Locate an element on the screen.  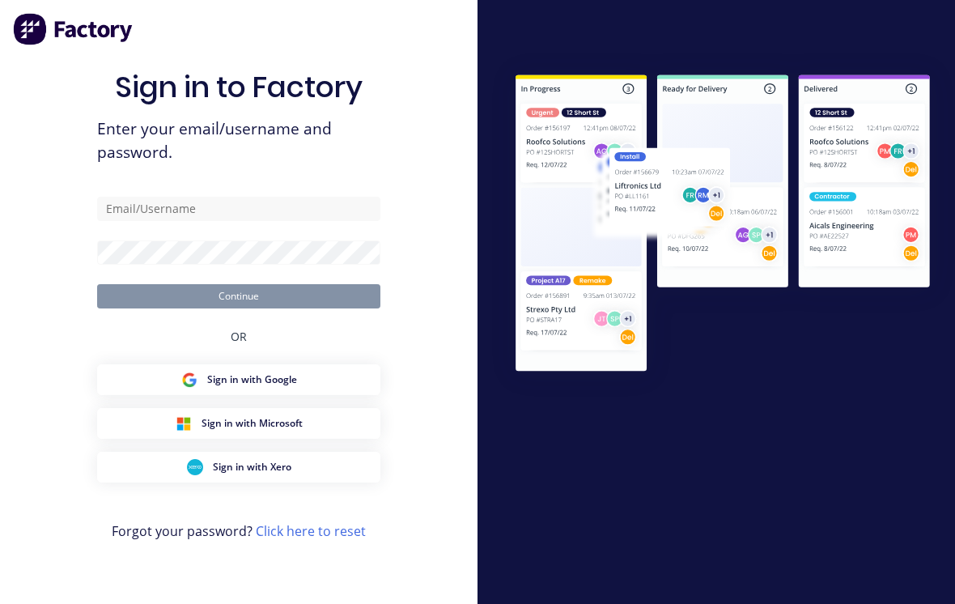
img: Sign in is located at coordinates (723, 225).